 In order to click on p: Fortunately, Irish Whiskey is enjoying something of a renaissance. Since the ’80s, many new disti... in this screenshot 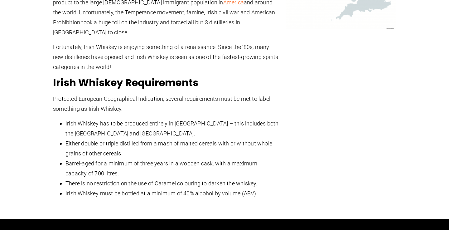, I will do `click(166, 57)`.